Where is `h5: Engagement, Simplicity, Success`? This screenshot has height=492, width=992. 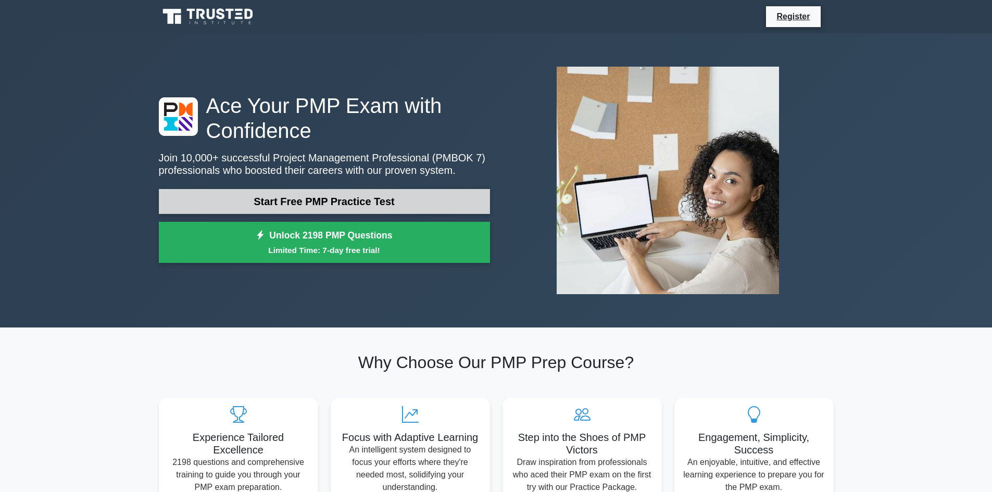 h5: Engagement, Simplicity, Success is located at coordinates (754, 444).